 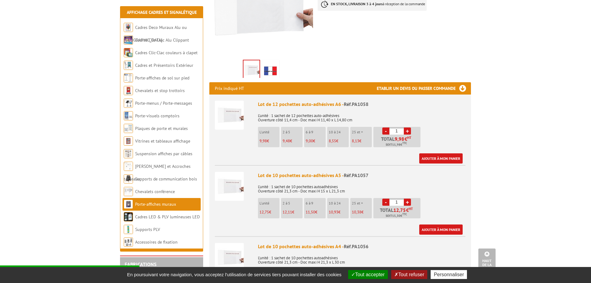 I want to click on a: Affichage Cadres et Signalétique, so click(x=162, y=12).